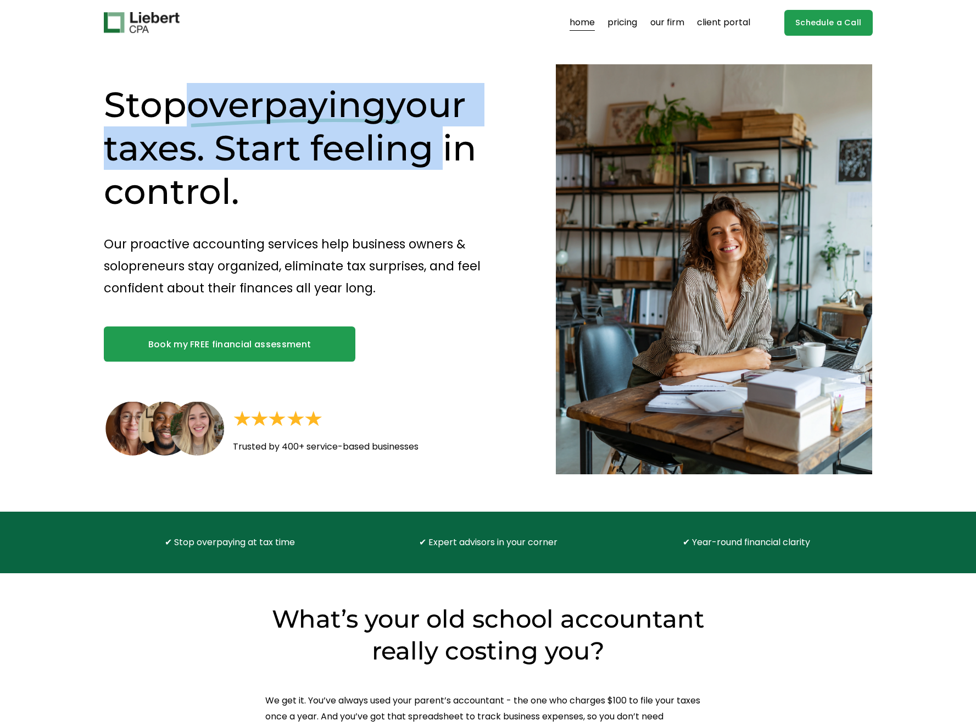 The height and width of the screenshot is (726, 976). Describe the element at coordinates (286, 104) in the screenshot. I see `span: overpaying` at that location.